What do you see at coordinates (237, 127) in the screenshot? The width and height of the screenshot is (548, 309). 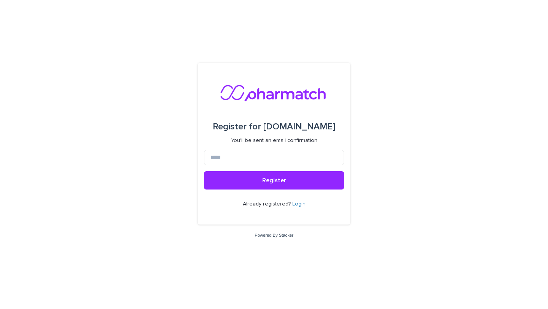 I see `span: Register for` at bounding box center [237, 127].